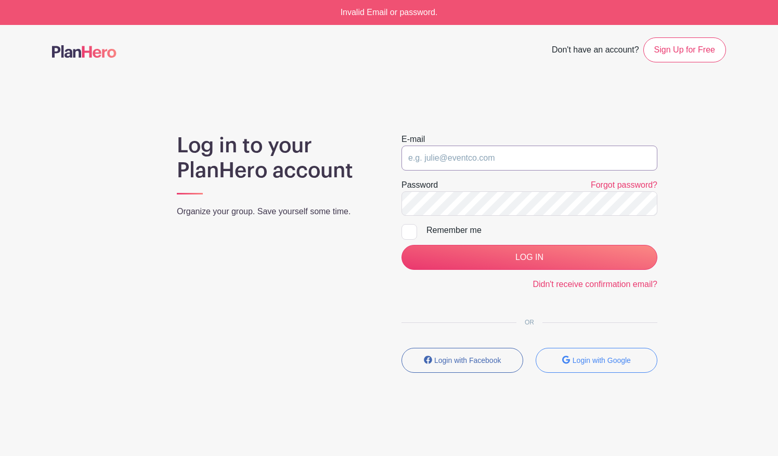 This screenshot has height=456, width=778. I want to click on input: LOG IN, so click(529, 257).